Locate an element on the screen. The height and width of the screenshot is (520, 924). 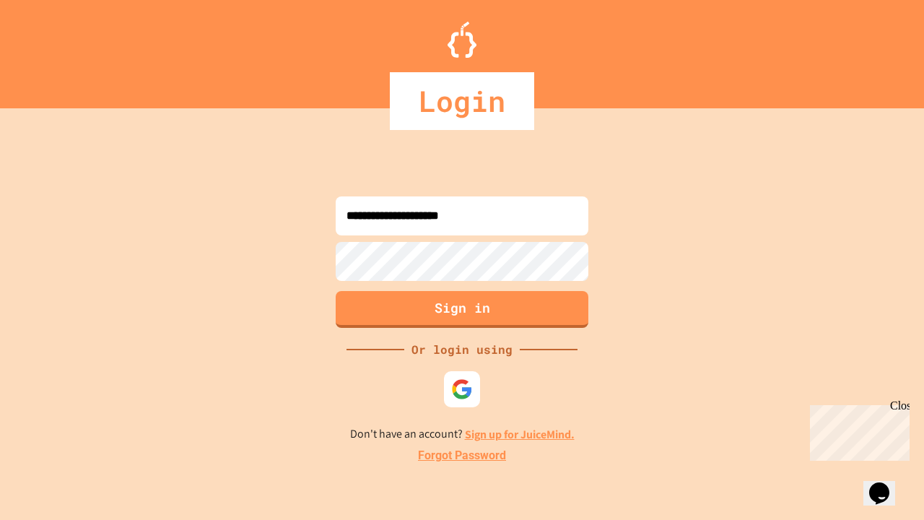
div: Login is located at coordinates (462, 101).